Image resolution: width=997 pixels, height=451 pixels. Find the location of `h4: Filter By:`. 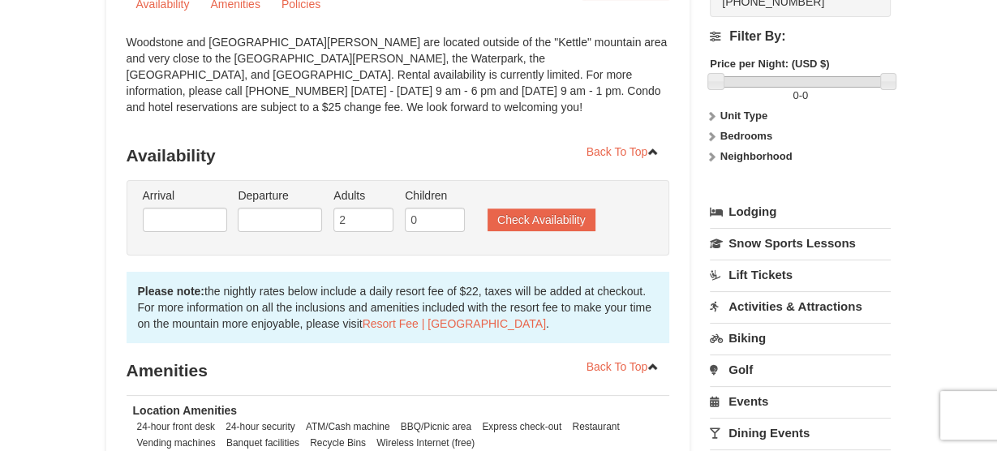

h4: Filter By: is located at coordinates (800, 37).